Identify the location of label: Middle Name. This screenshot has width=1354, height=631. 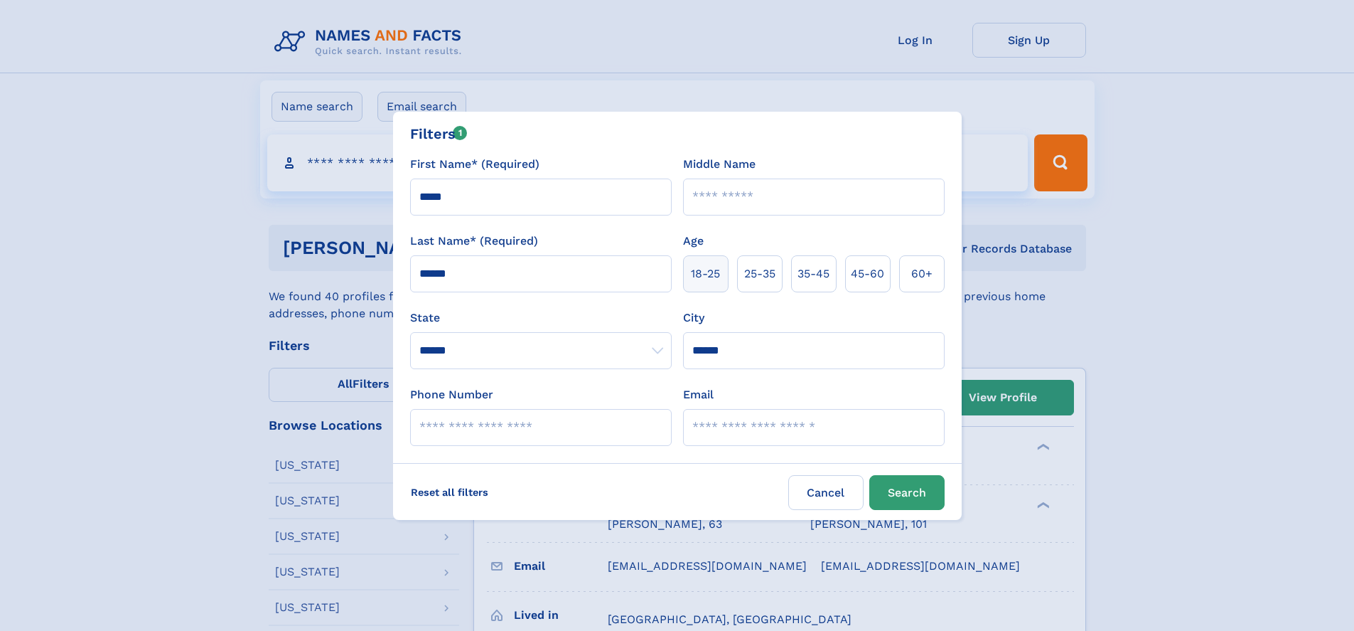
(719, 164).